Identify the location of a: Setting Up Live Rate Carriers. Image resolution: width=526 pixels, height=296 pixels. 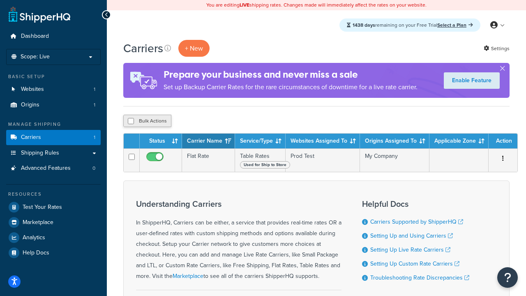
(410, 250).